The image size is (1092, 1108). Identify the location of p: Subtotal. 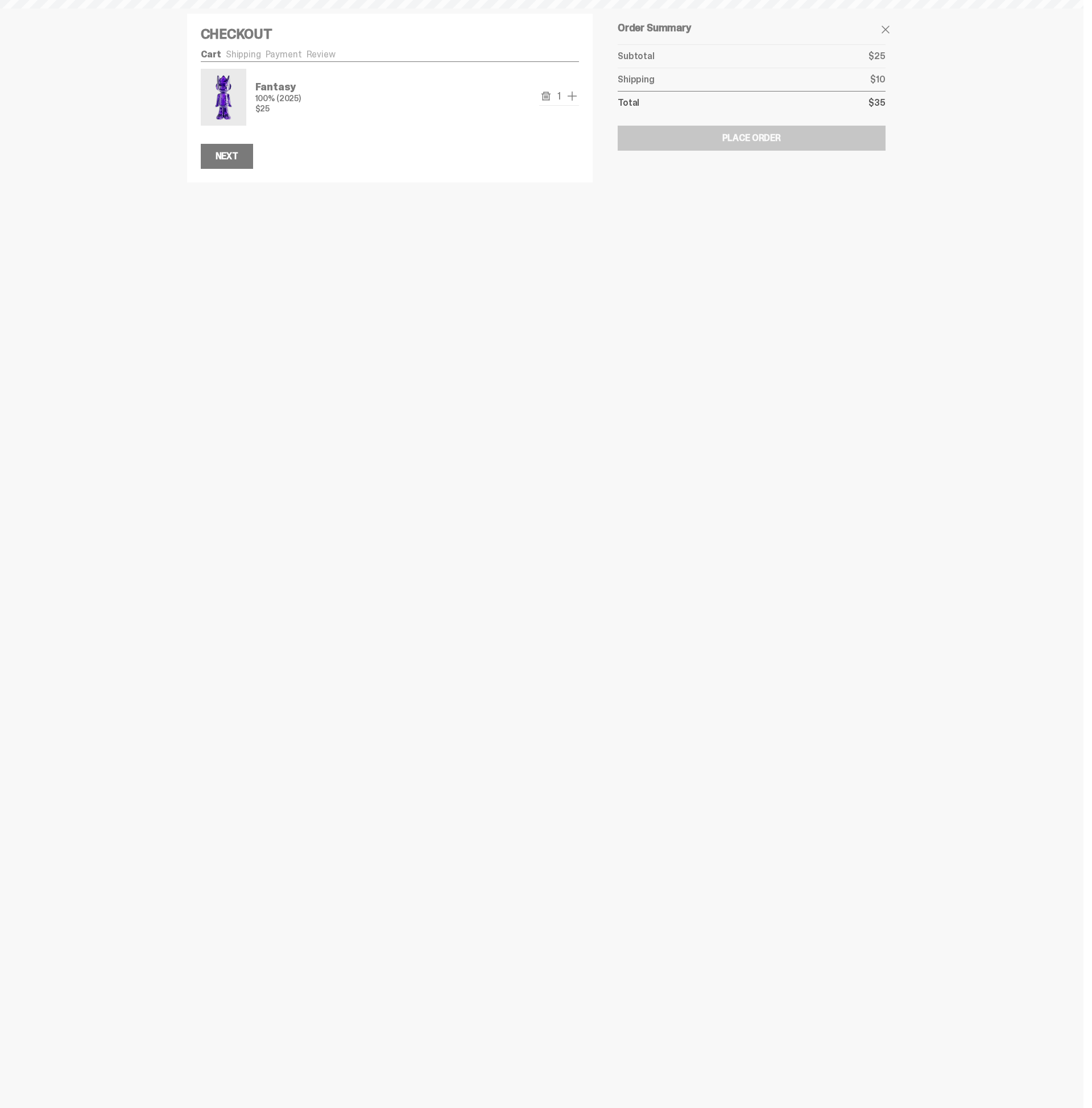
(636, 56).